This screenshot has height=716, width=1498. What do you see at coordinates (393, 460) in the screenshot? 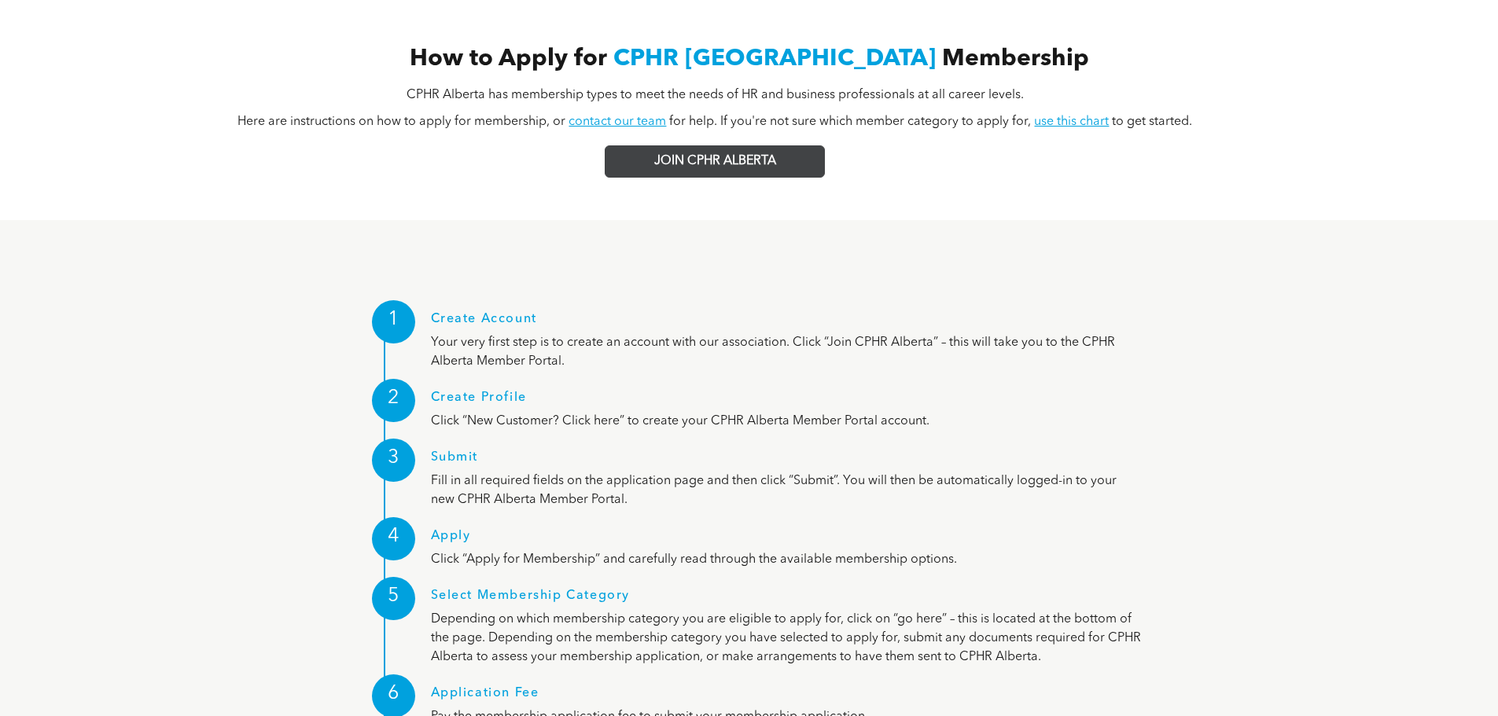
I see `div: 3` at bounding box center [393, 460].